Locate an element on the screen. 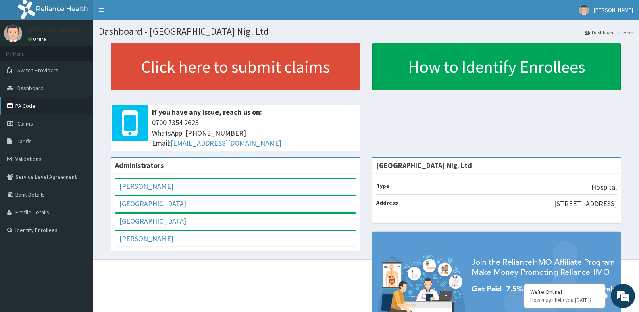 The image size is (639, 312). b: If you have any issue, reach us on: is located at coordinates (207, 112).